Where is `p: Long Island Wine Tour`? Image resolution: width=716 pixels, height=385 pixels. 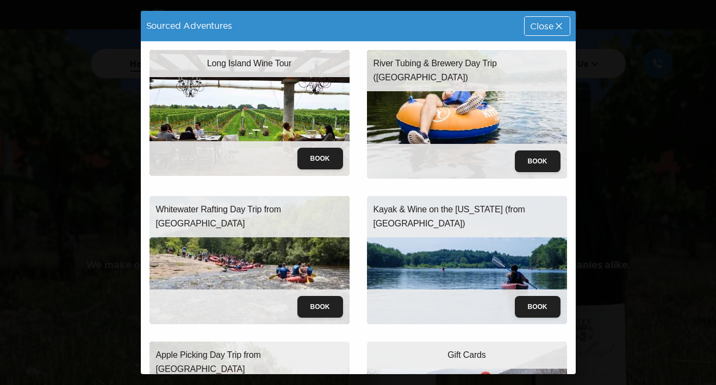 p: Long Island Wine Tour is located at coordinates (250, 64).